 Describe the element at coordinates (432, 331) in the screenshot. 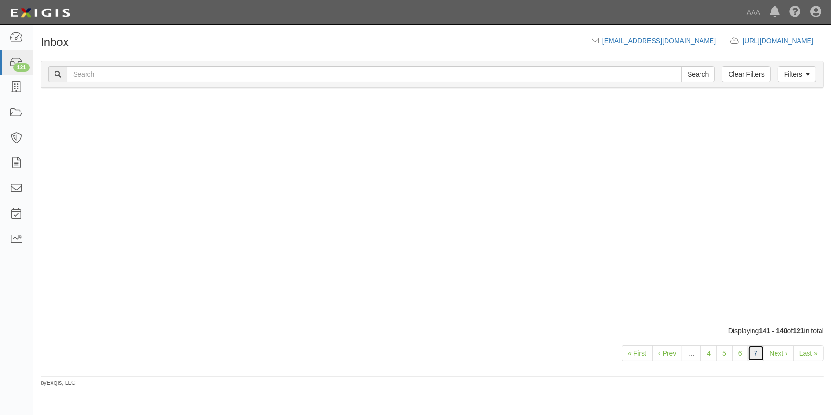

I see `div: Displaying of in total` at that location.